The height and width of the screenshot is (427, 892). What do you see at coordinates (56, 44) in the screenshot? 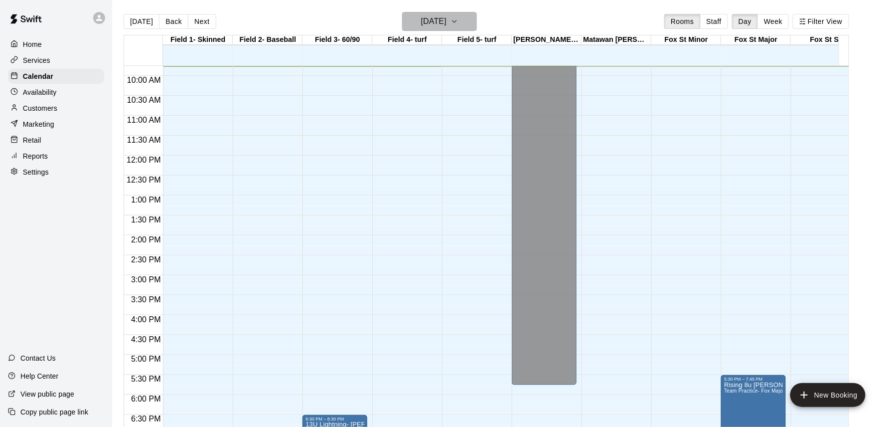
I see `a: Home` at bounding box center [56, 44].